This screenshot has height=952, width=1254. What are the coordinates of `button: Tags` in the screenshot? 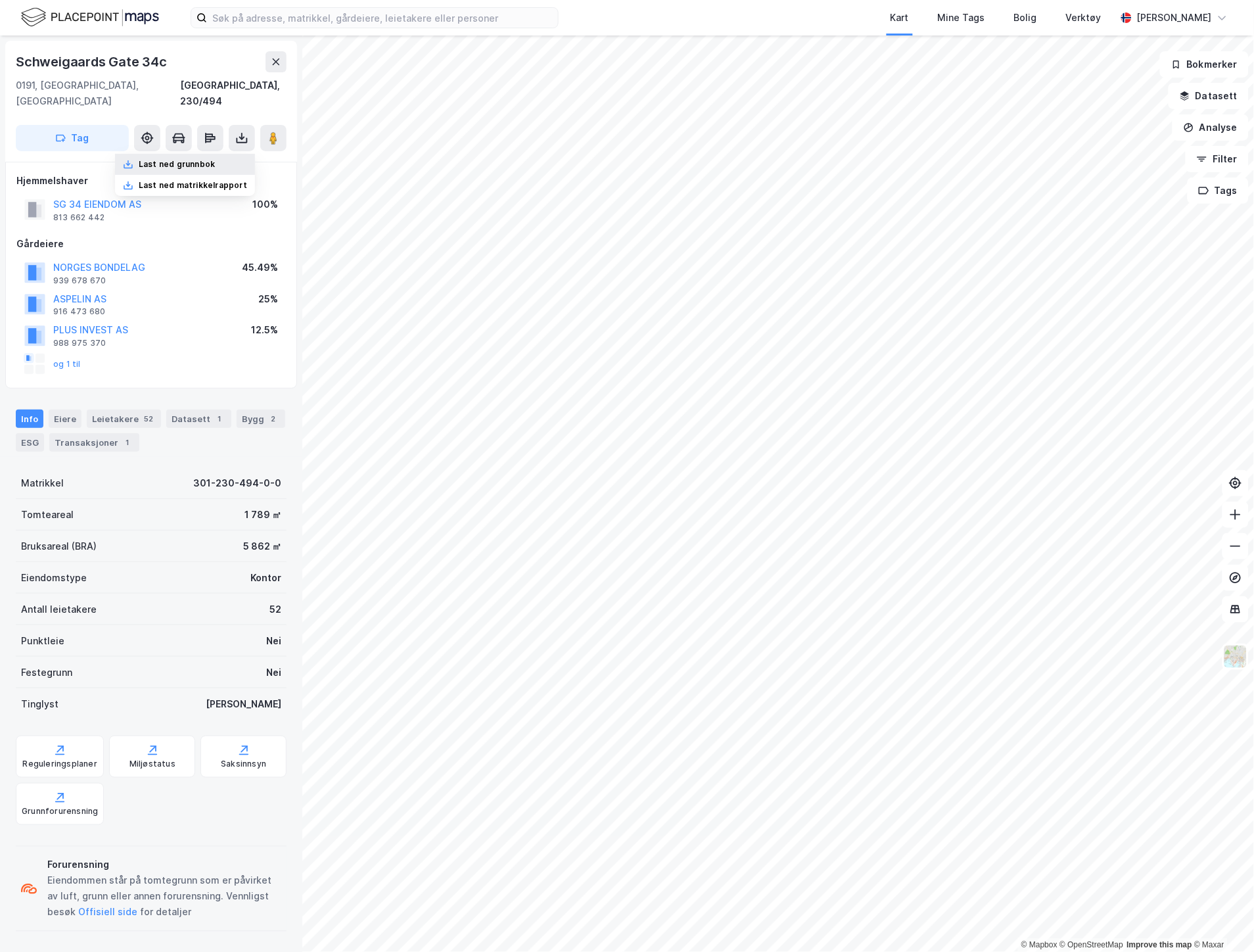 It's located at (1218, 191).